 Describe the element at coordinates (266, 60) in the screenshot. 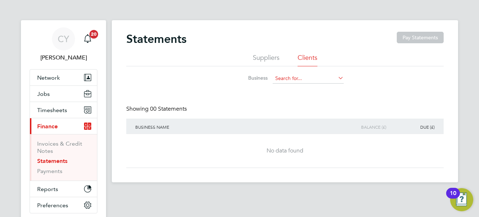

I see `li: Suppliers` at that location.